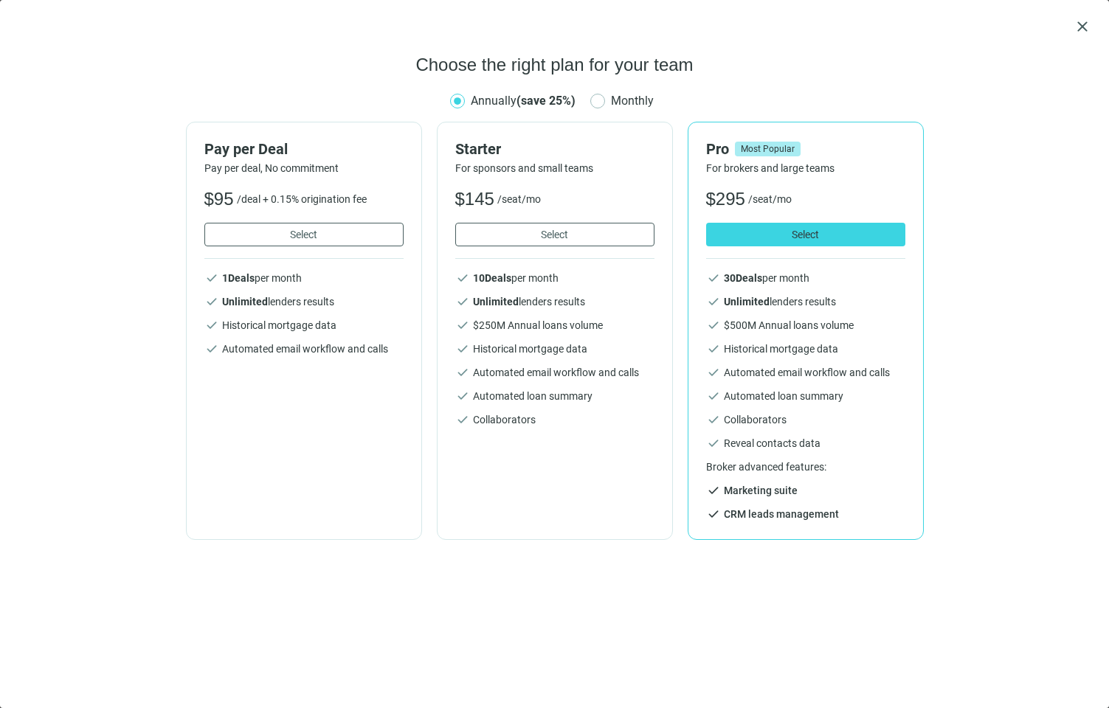 This screenshot has width=1109, height=708. I want to click on p: Broker advanced features:, so click(805, 467).